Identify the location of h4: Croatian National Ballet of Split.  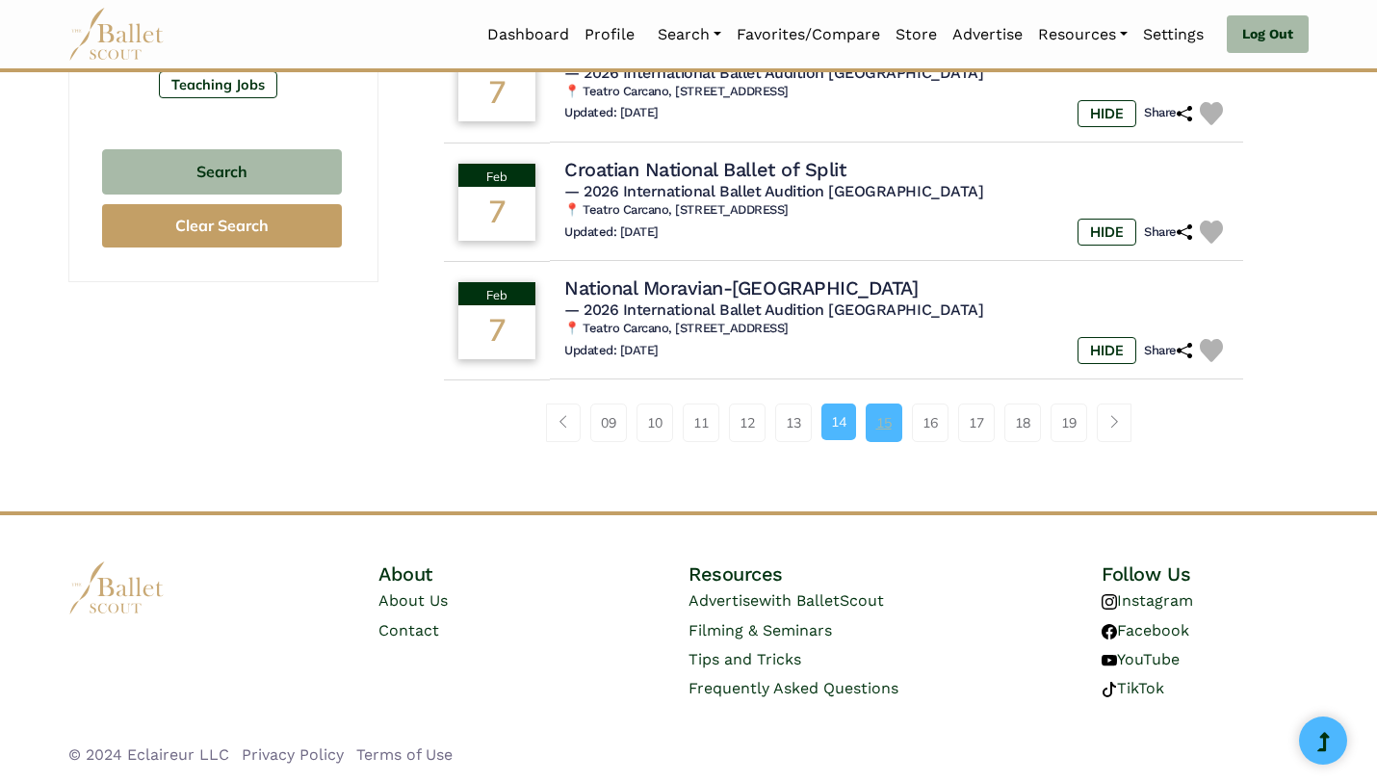
(705, 169).